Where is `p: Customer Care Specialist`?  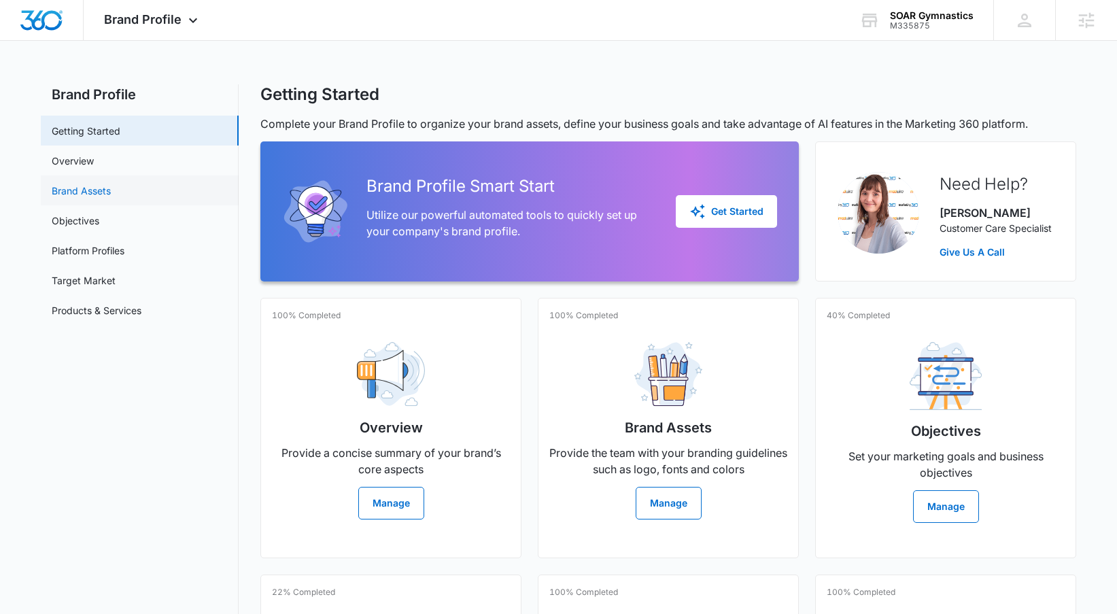
p: Customer Care Specialist is located at coordinates (995, 228).